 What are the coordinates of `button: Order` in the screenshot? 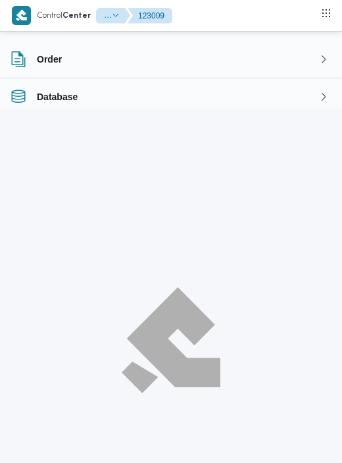 It's located at (171, 59).